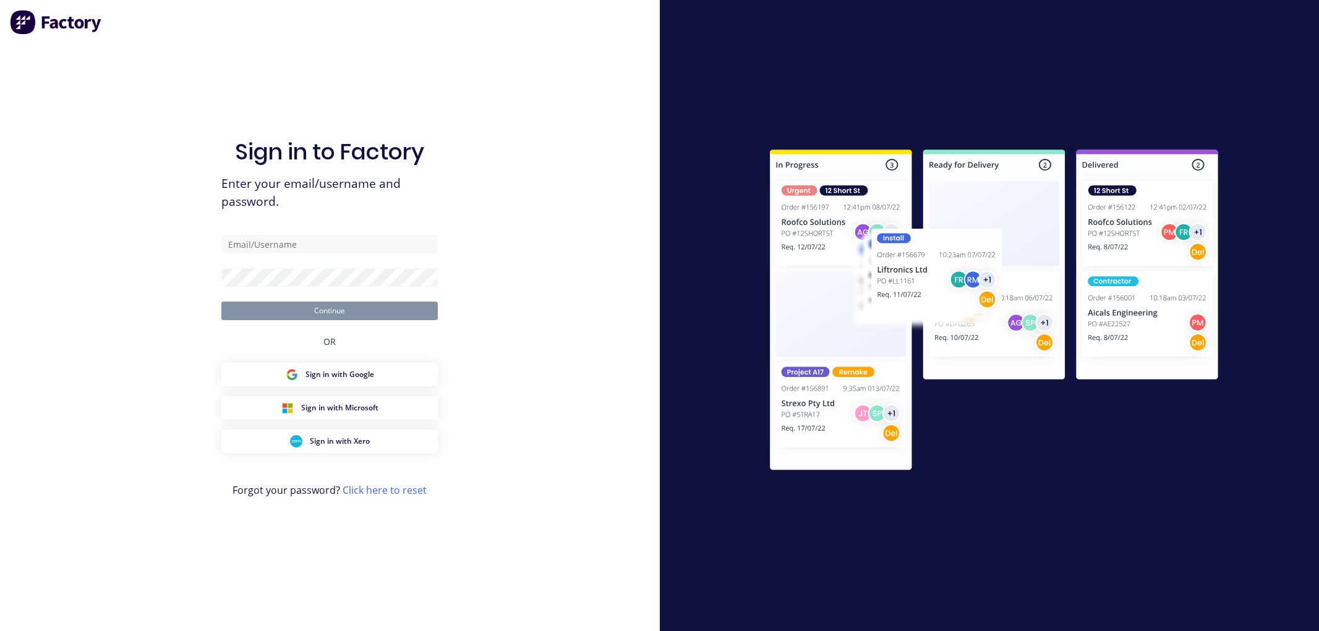 This screenshot has height=631, width=1319. Describe the element at coordinates (994, 312) in the screenshot. I see `img: Sign in` at that location.